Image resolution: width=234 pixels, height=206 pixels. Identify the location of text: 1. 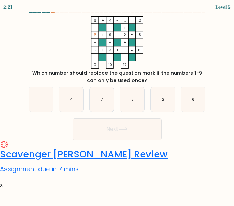
(41, 99).